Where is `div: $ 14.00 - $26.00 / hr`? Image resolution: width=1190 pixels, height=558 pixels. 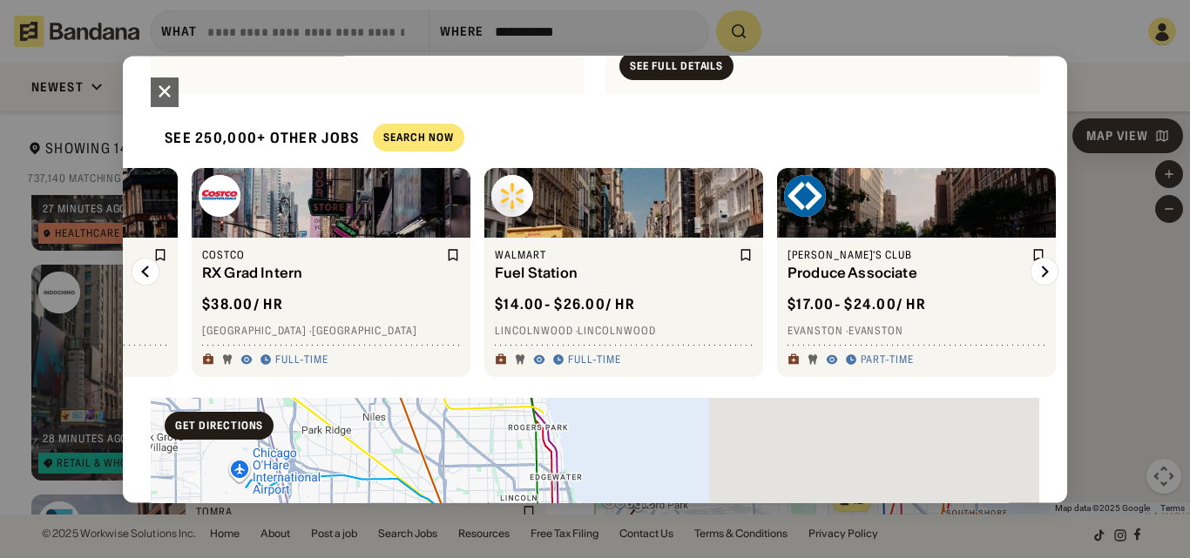 div: $ 14.00 - $26.00 / hr is located at coordinates (565, 305).